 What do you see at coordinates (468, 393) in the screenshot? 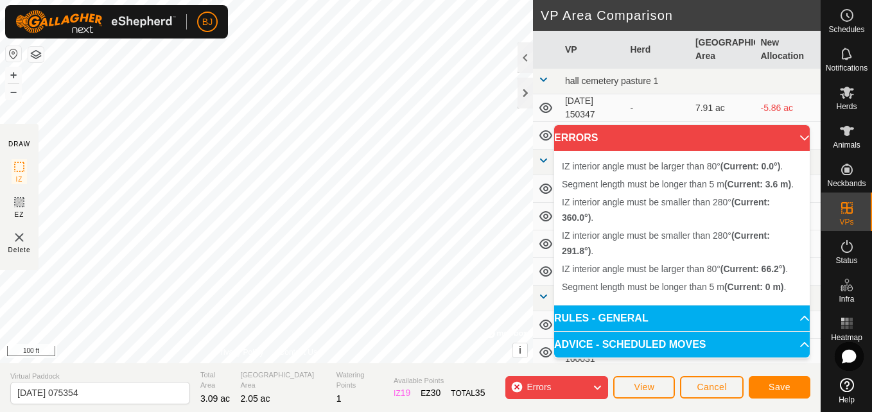
I see `div: TOTAL` at bounding box center [468, 393].